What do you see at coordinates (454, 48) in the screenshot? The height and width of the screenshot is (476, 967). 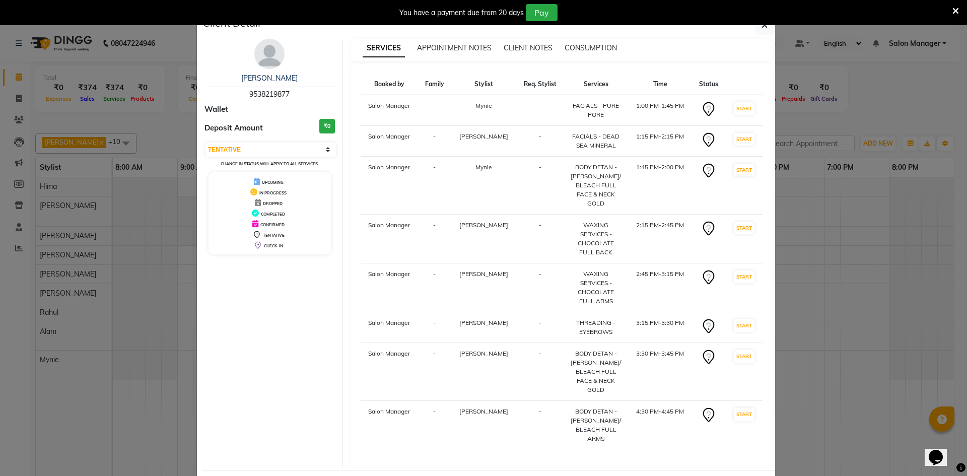 I see `span: APPOINTMENT NOTES` at bounding box center [454, 48].